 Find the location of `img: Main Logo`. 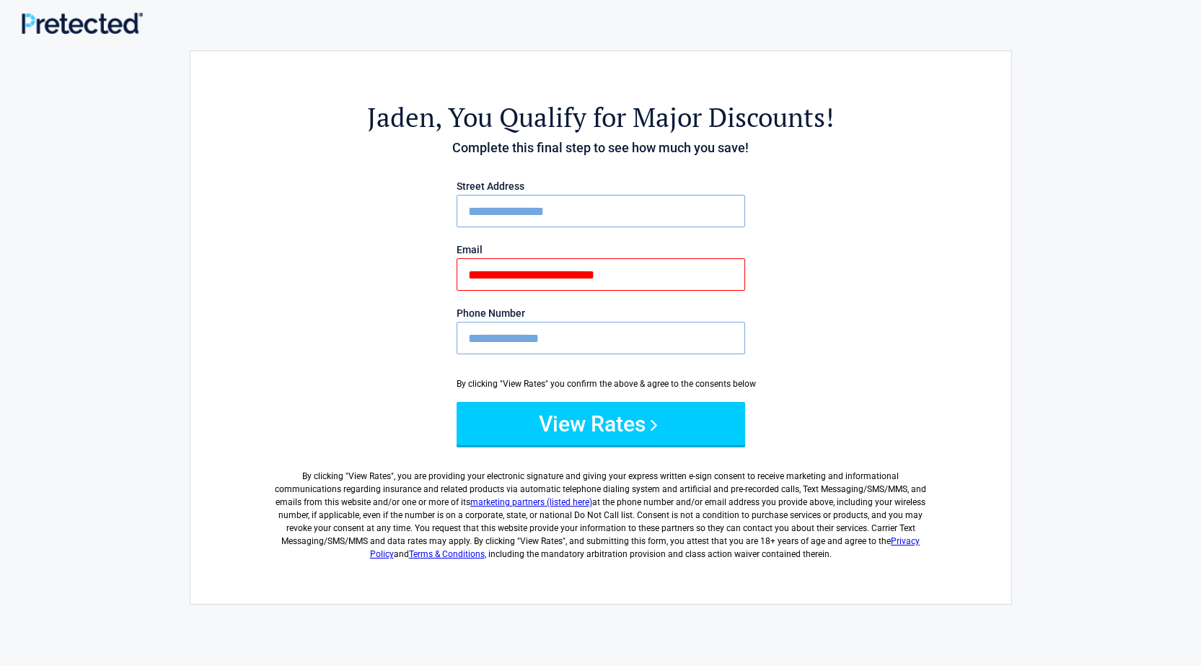

img: Main Logo is located at coordinates (82, 23).